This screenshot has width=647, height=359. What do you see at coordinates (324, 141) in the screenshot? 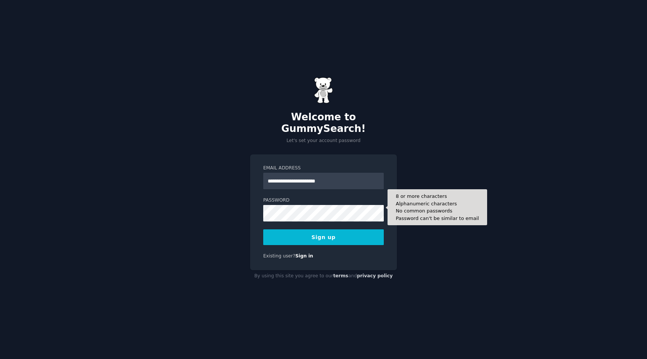
I see `p: Let's set your account password` at bounding box center [324, 141].